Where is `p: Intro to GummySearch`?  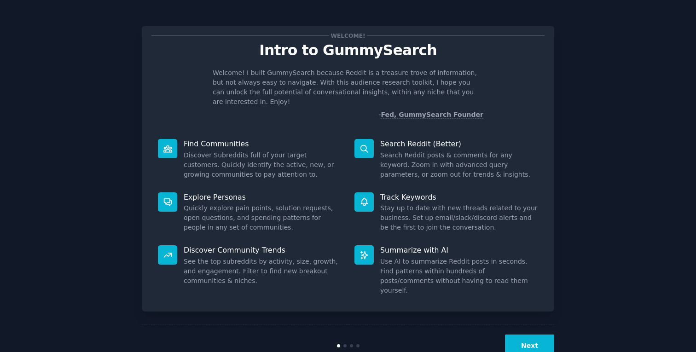
p: Intro to GummySearch is located at coordinates (348, 50).